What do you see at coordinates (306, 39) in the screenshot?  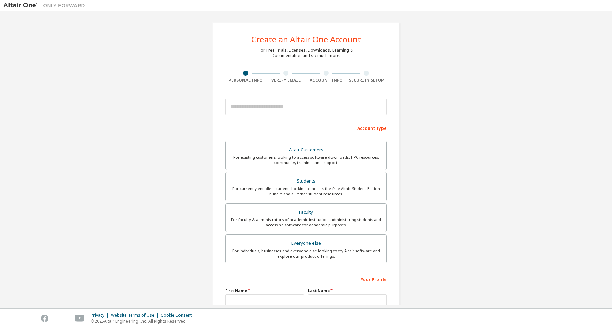 I see `div: Create an Altair One Account` at bounding box center [306, 39].